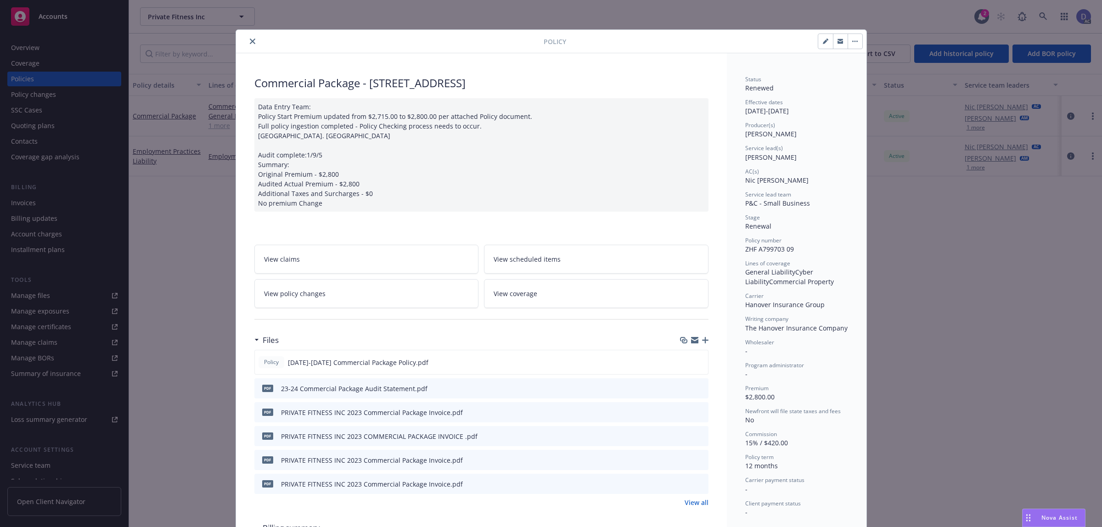 This screenshot has height=527, width=1102. Describe the element at coordinates (793, 411) in the screenshot. I see `span: Newfront will file state taxes and fees` at that location.